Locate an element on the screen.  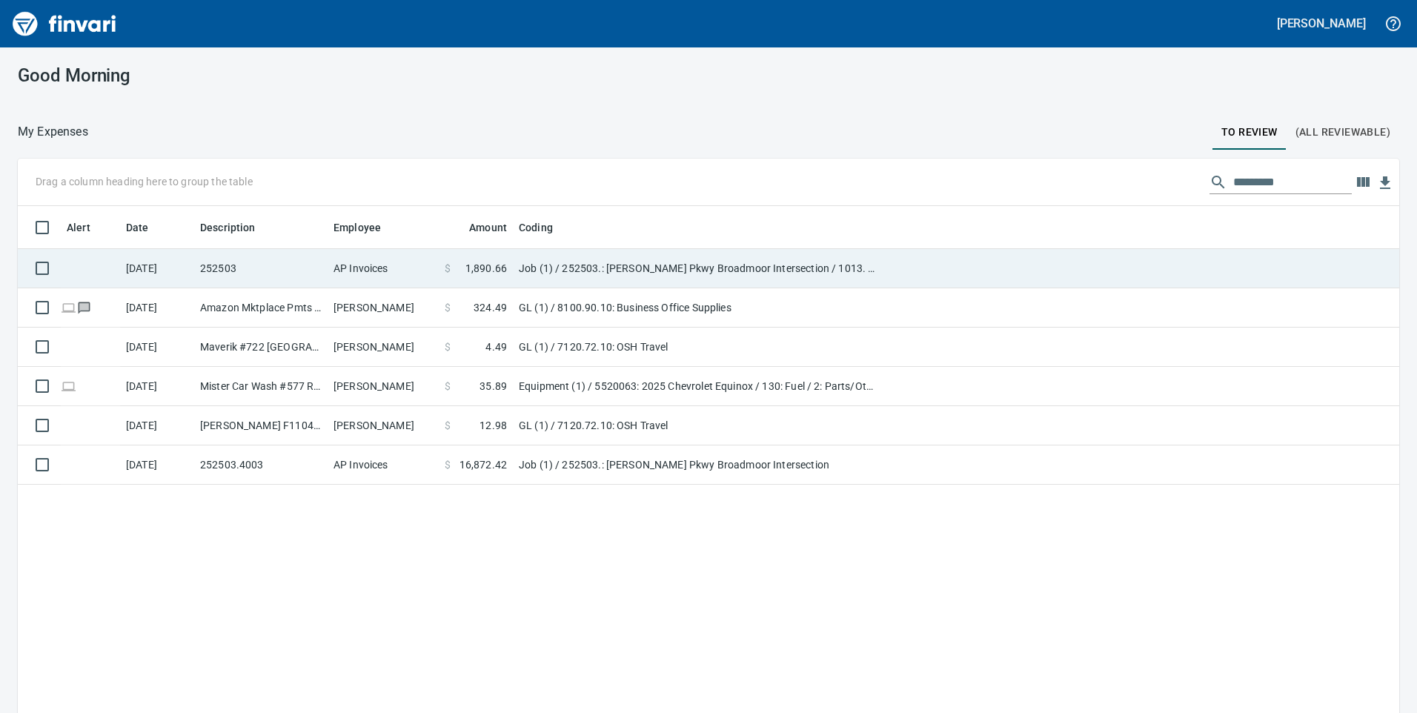
span: Has messages is located at coordinates (84, 307).